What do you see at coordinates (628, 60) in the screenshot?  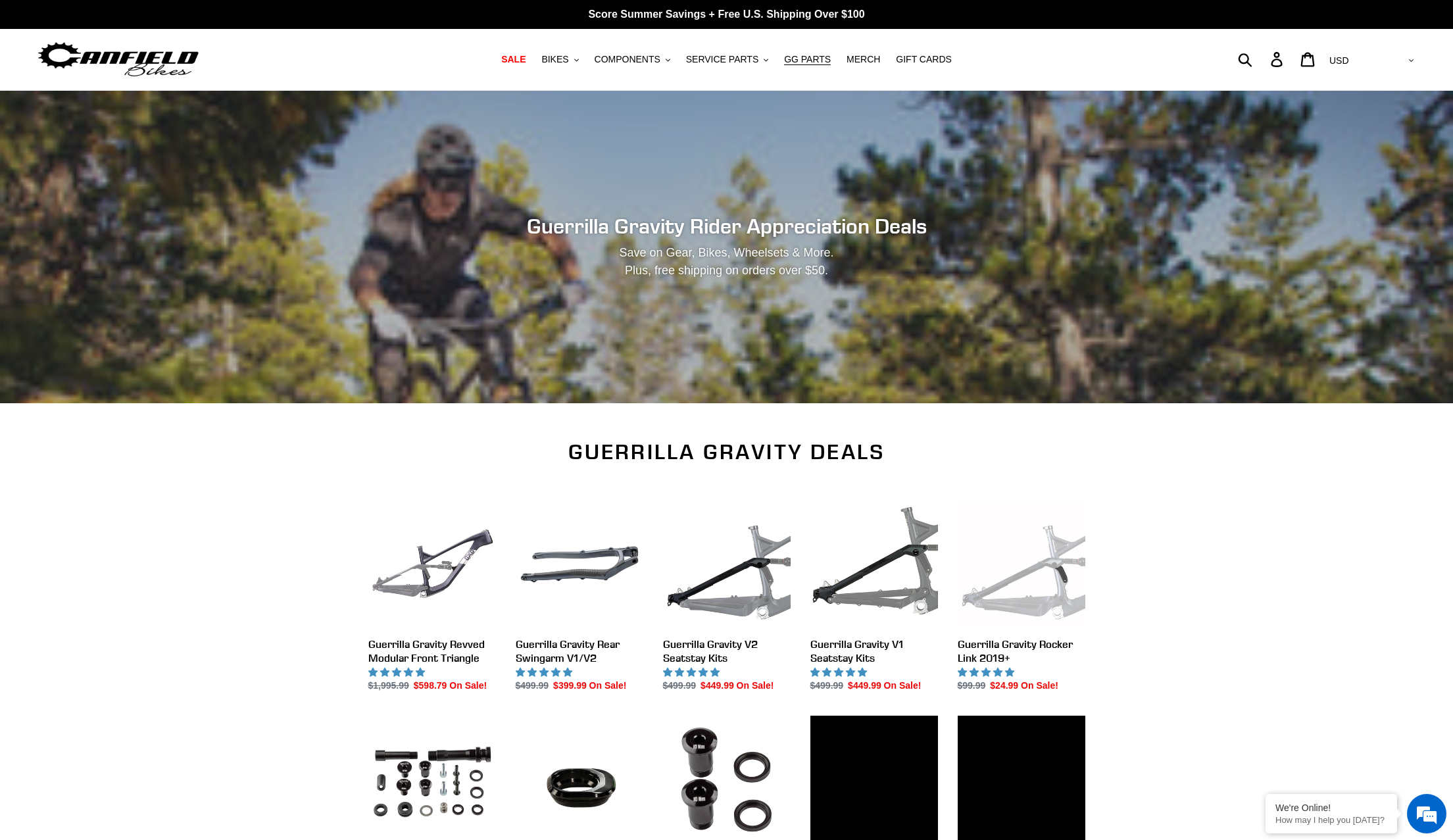 I see `span: COMPONENTS` at bounding box center [628, 60].